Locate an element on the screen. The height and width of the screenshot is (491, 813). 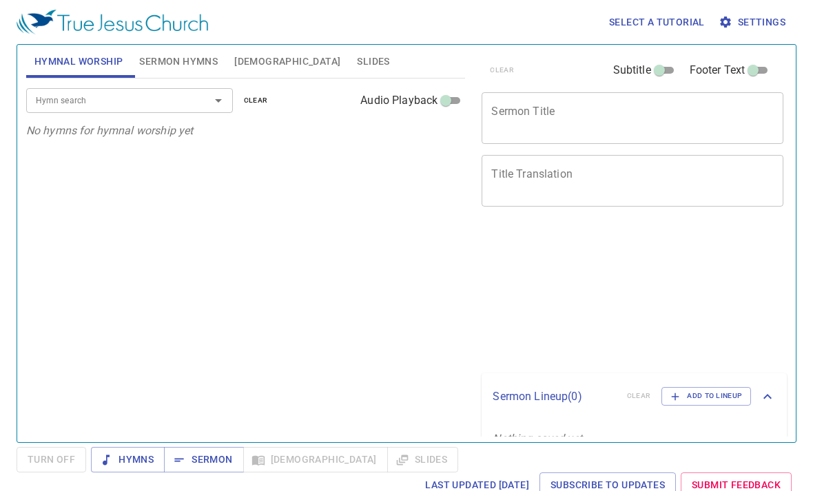
button: Sermon is located at coordinates (203, 459).